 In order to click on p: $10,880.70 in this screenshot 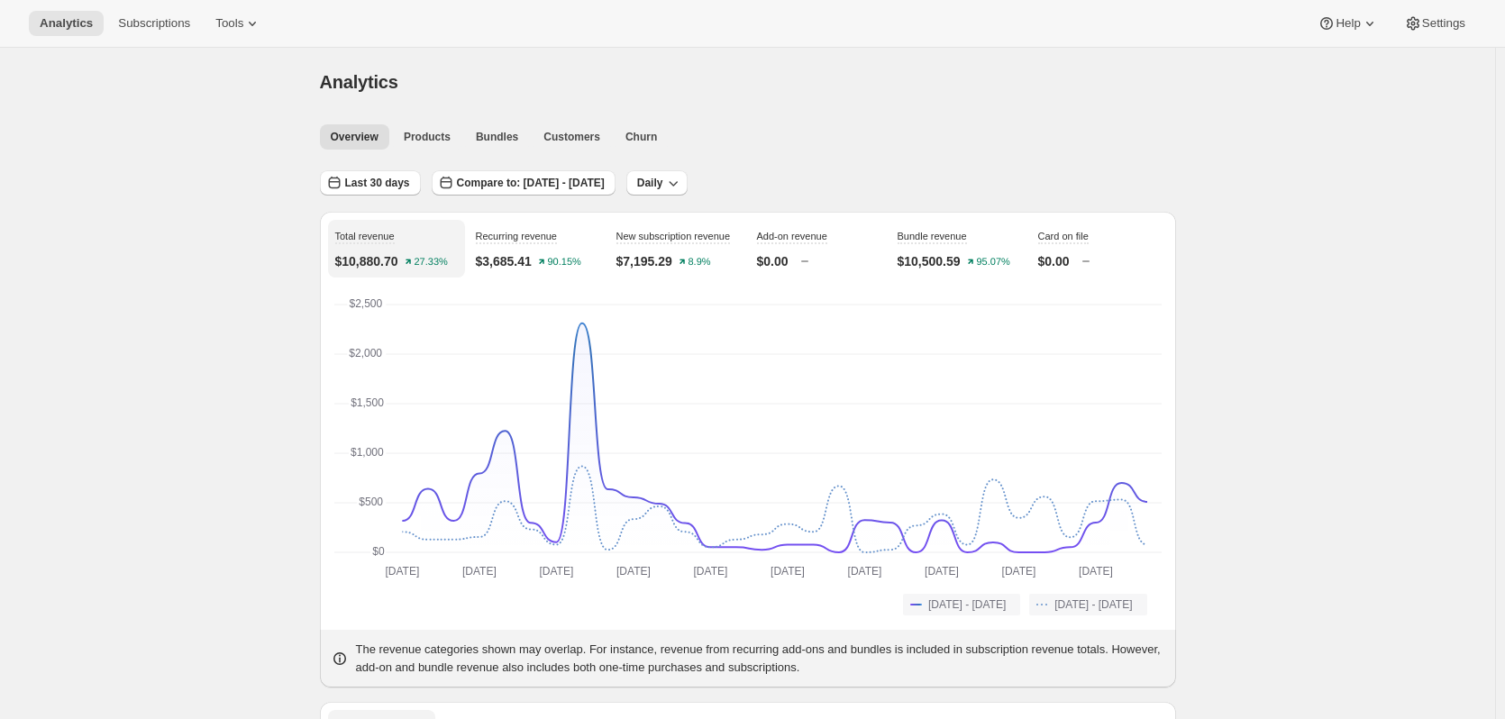, I will do `click(367, 261)`.